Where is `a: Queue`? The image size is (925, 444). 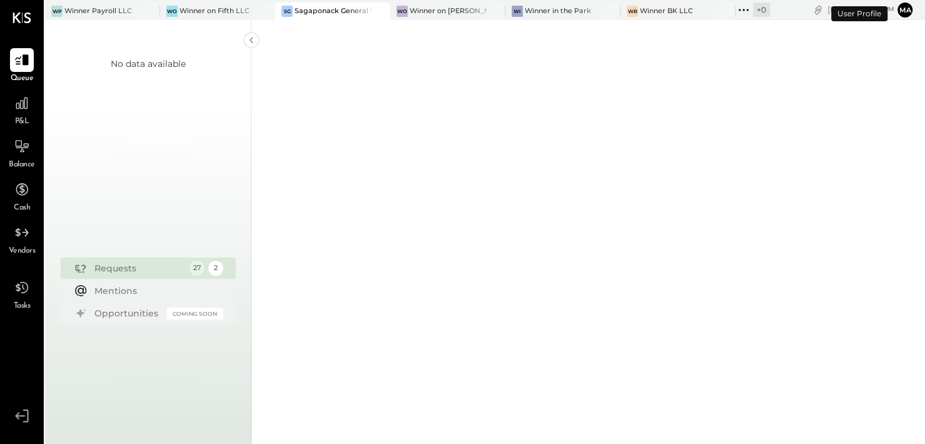
a: Queue is located at coordinates (22, 66).